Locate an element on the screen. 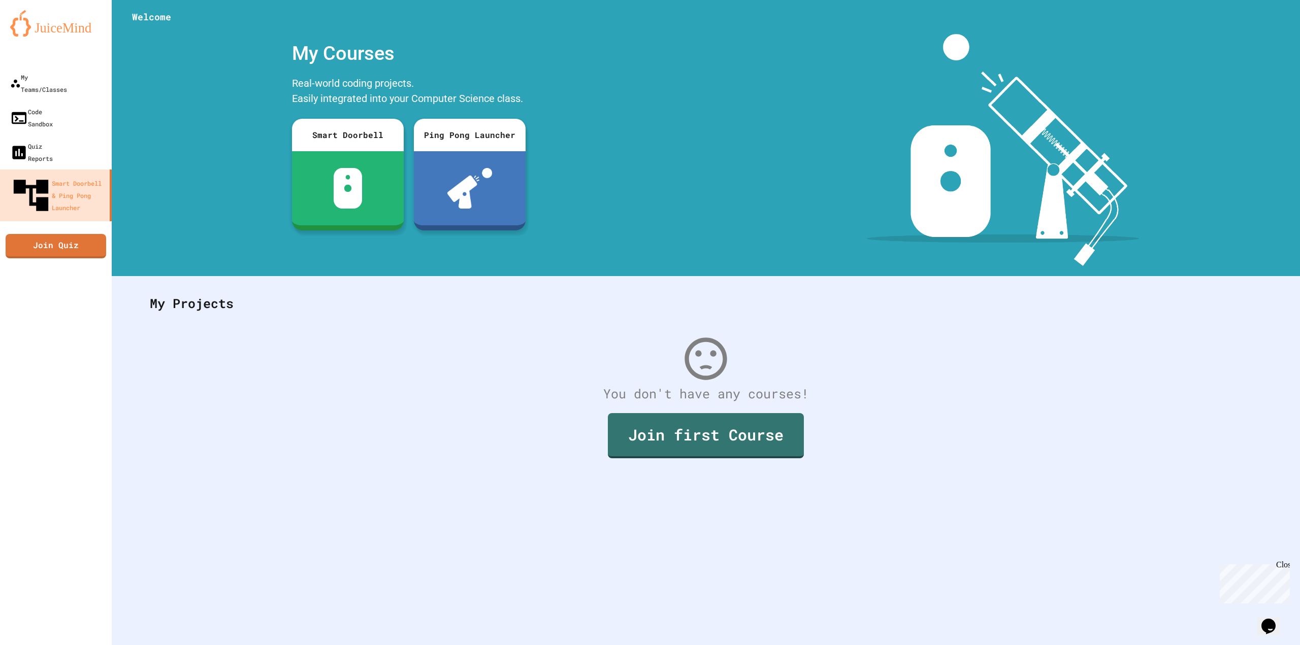 The image size is (1300, 645). div: Ping Pong Launcher is located at coordinates (470, 135).